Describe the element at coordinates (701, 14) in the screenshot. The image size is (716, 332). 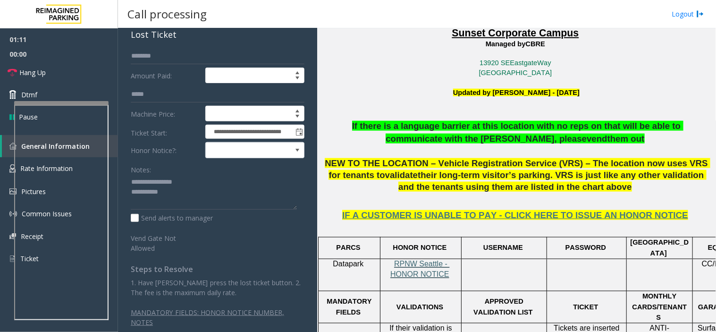
I see `img: logout` at that location.